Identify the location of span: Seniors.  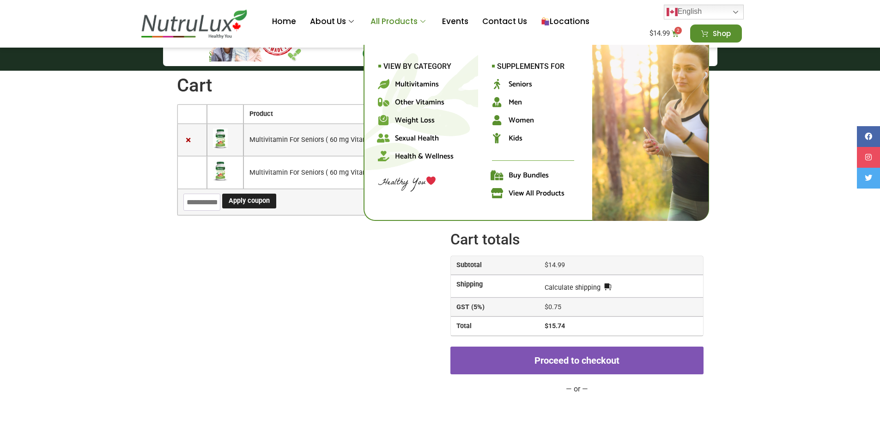
(520, 84).